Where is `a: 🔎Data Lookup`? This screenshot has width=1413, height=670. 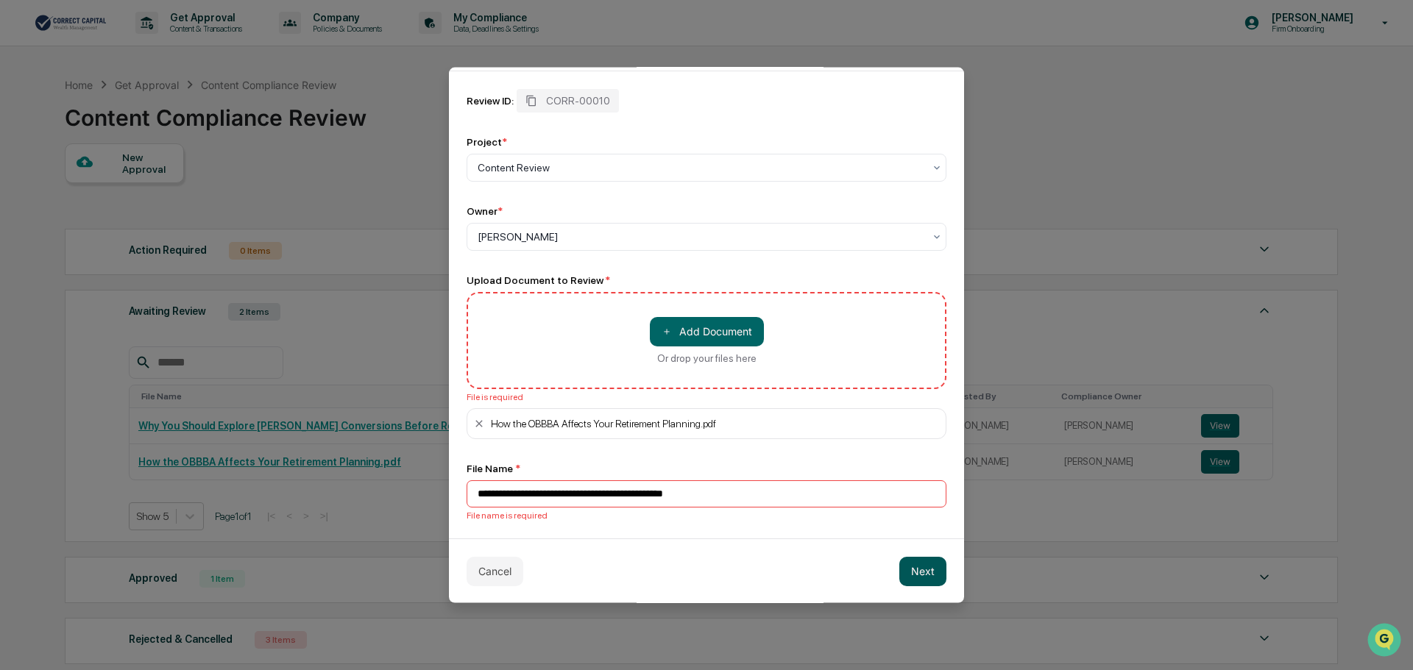 a: 🔎Data Lookup is located at coordinates (54, 221).